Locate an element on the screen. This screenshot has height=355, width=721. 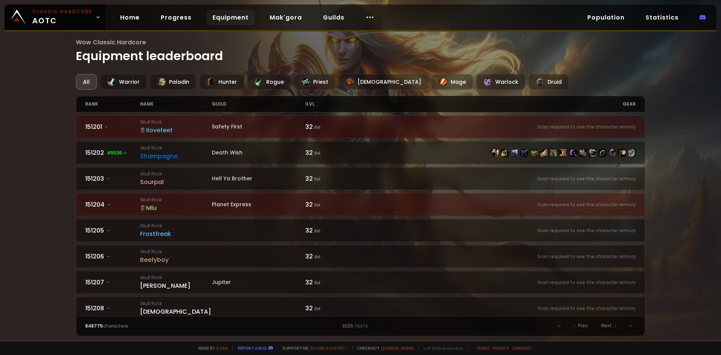
img: item-11981 is located at coordinates (593, 153).